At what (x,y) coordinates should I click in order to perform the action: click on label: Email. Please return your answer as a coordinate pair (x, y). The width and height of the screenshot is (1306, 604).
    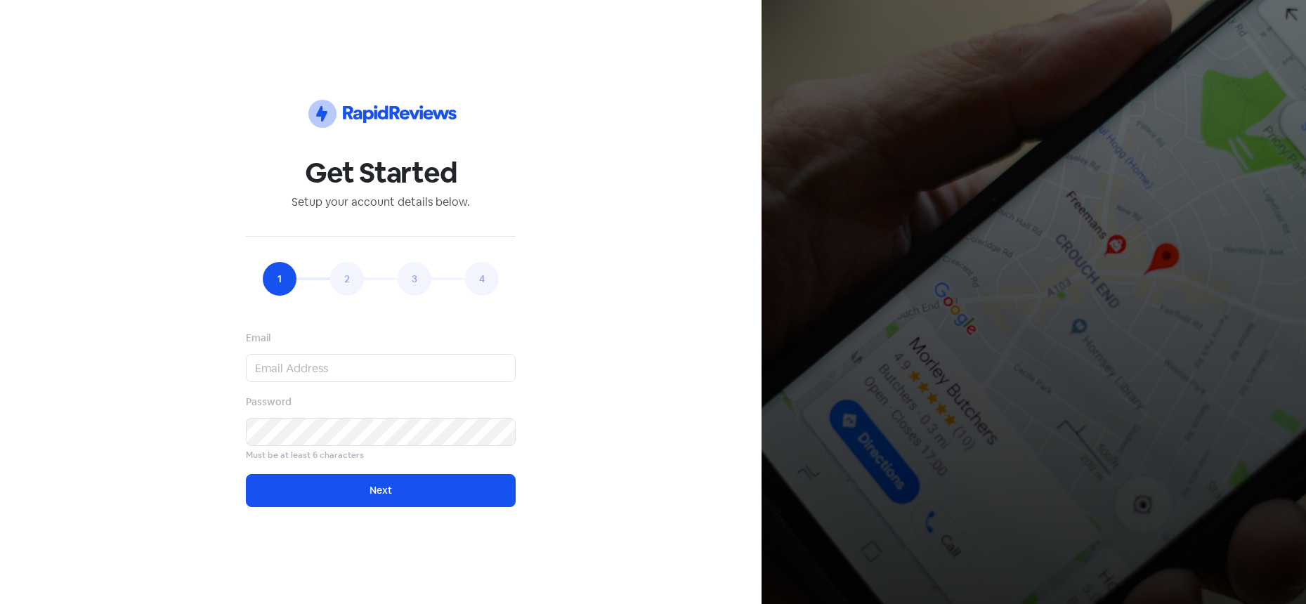
    Looking at the image, I should click on (258, 338).